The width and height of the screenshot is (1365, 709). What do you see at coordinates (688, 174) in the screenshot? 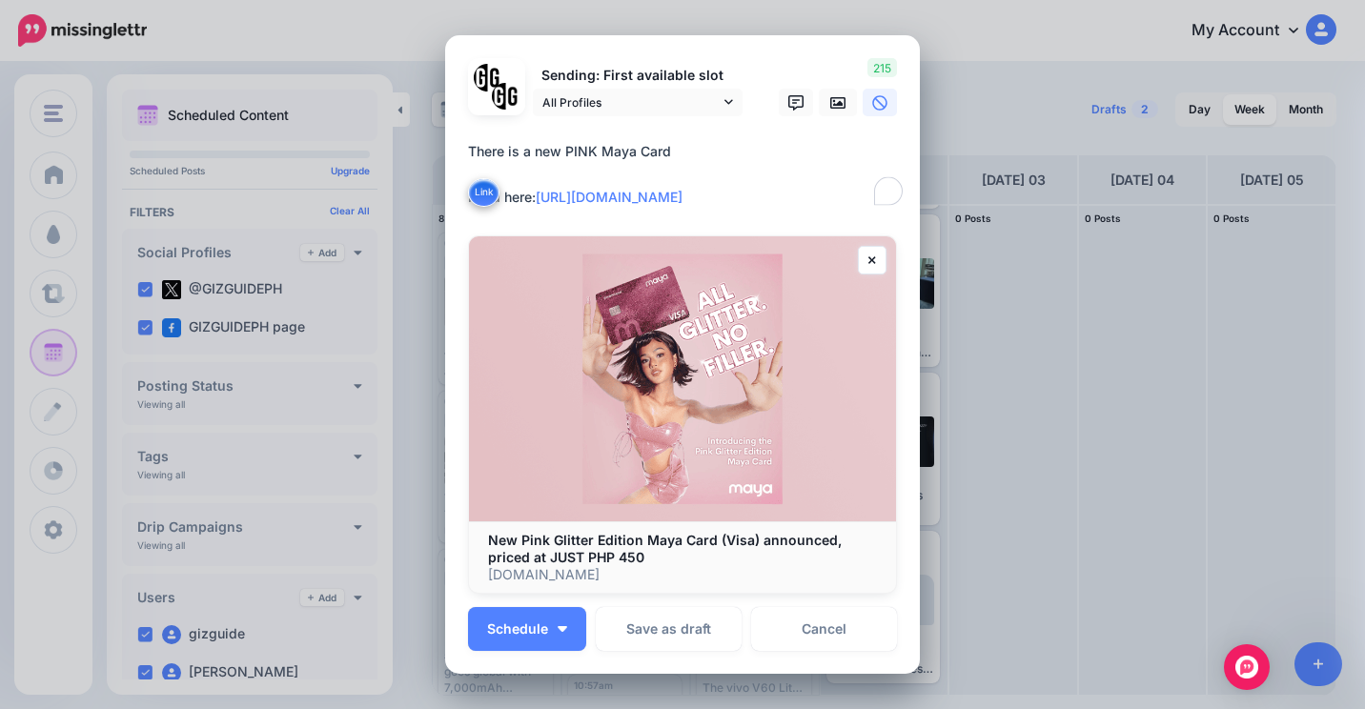
I see `div: There is a new PINK Maya Card Read here:` at bounding box center [688, 174].